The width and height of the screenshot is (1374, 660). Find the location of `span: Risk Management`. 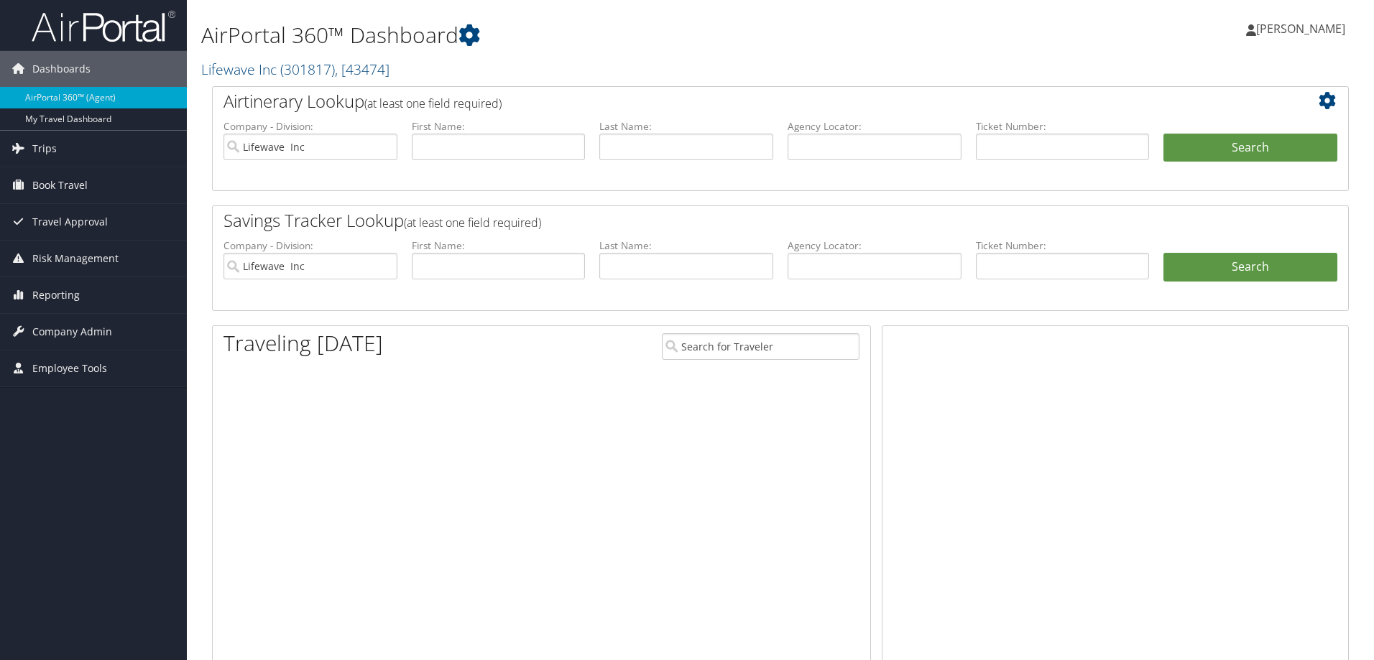

span: Risk Management is located at coordinates (75, 259).